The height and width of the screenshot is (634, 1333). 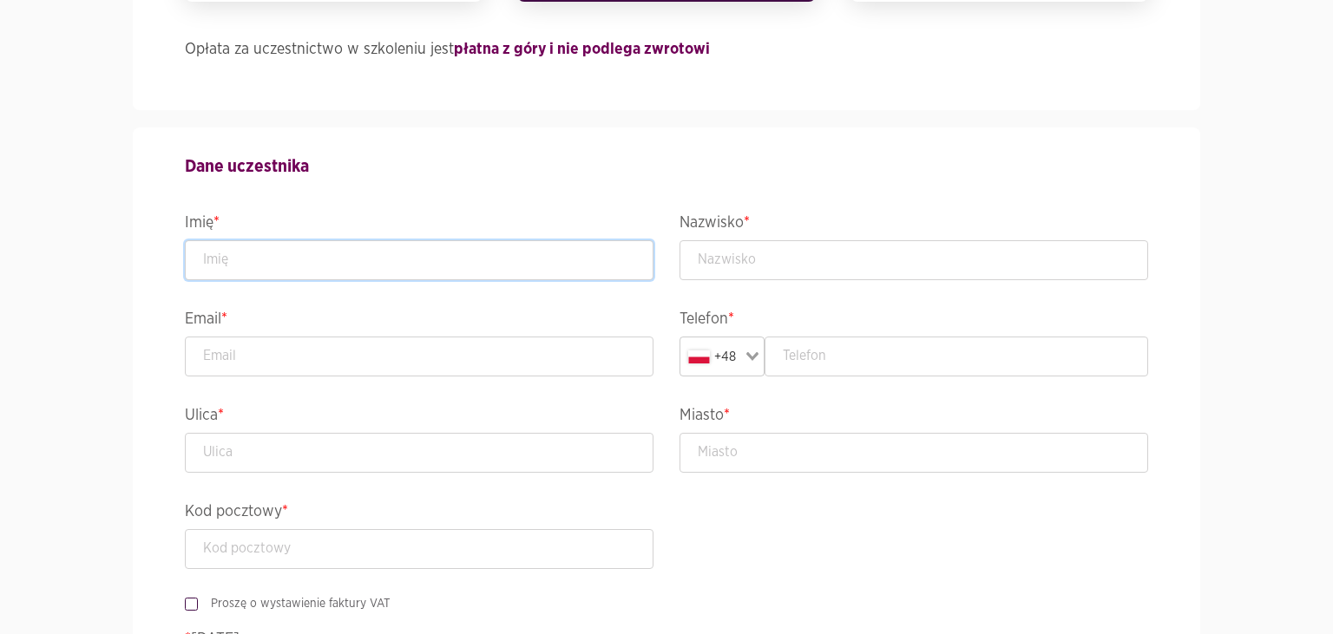 What do you see at coordinates (914, 225) in the screenshot?
I see `legend: Nazwisko` at bounding box center [914, 225].